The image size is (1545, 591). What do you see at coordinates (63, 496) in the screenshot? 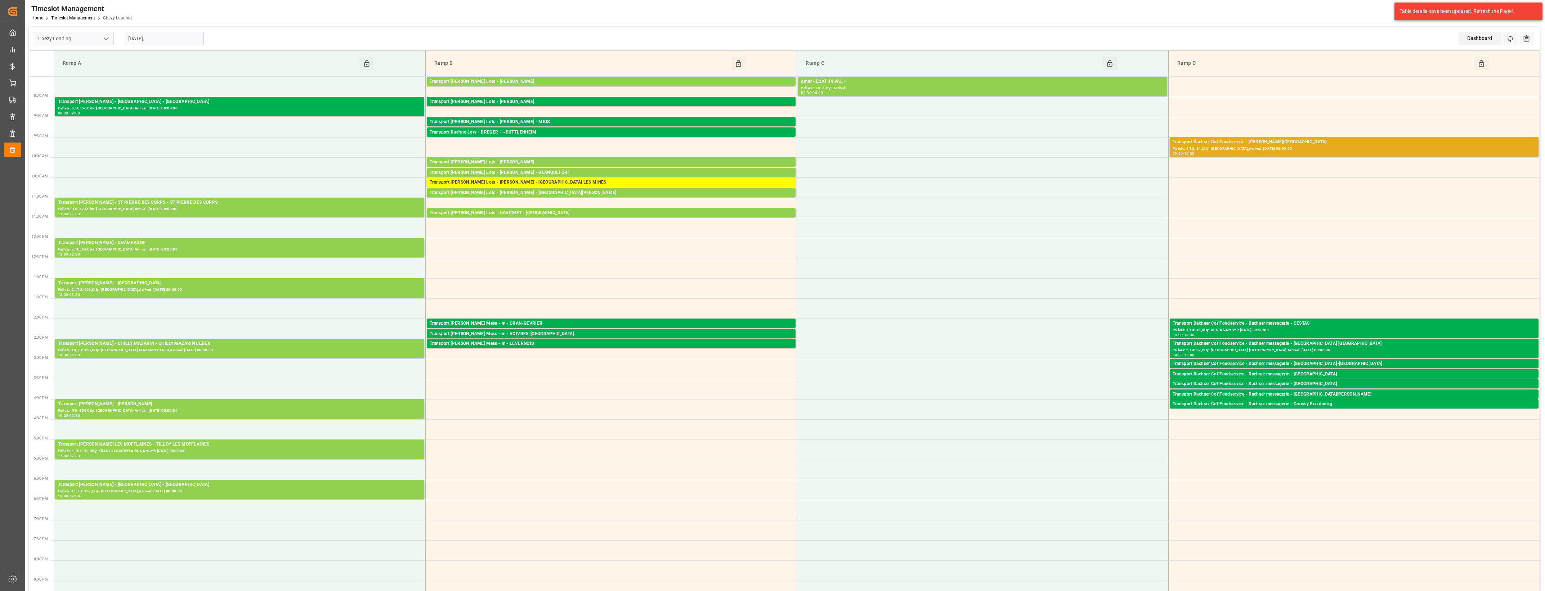
I see `div: 18:00` at bounding box center [63, 496].